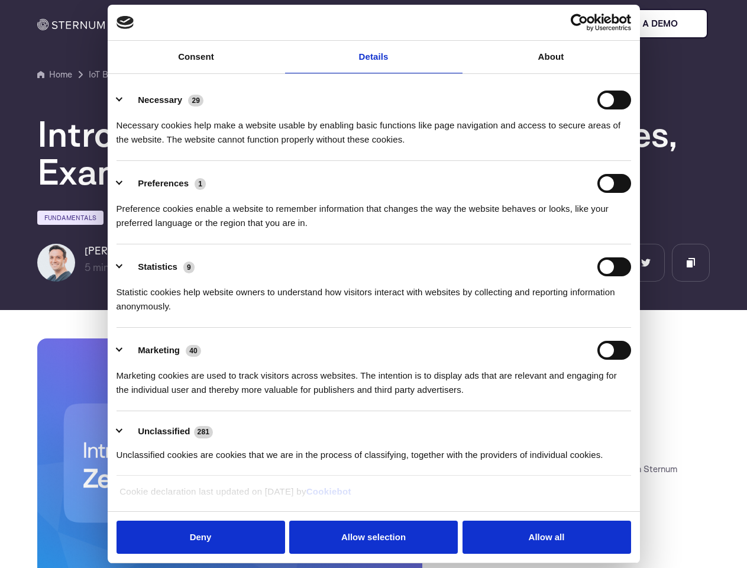 The image size is (747, 568). I want to click on div: Necessary cookies help make a website usable by enabling basic functions like page navigation and..., so click(374, 128).